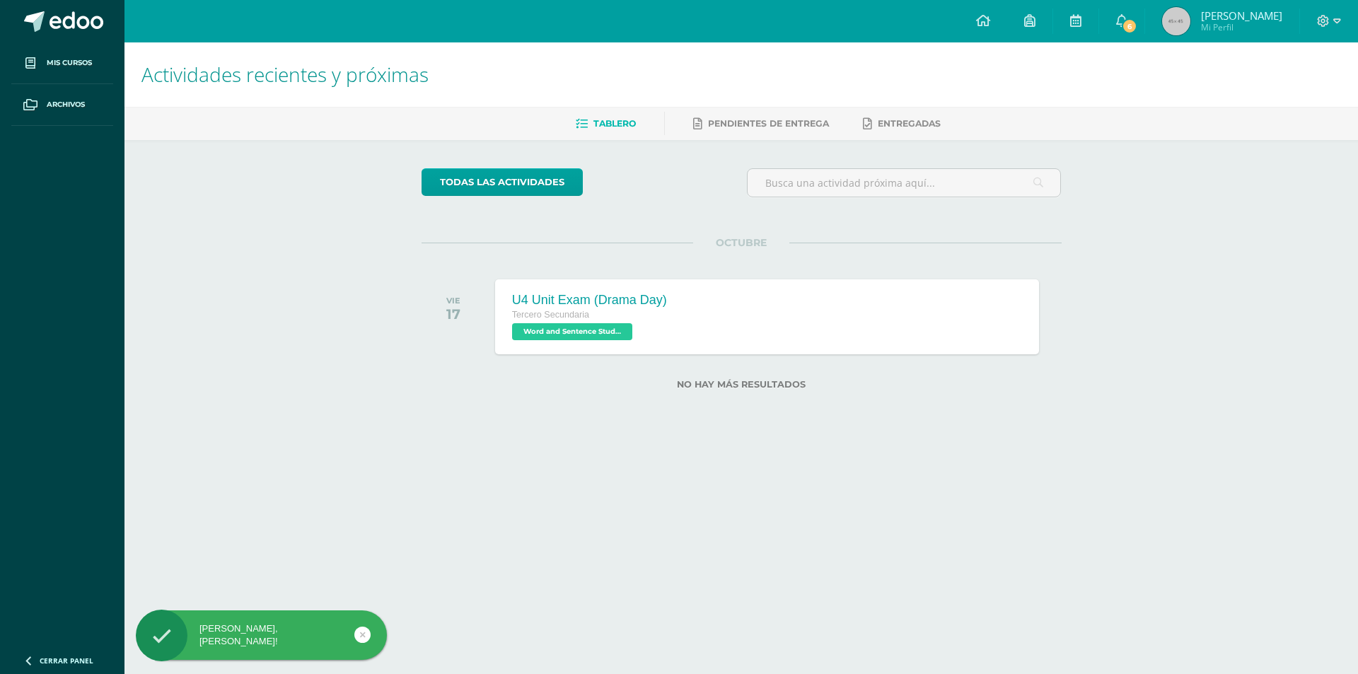  I want to click on a: Tablero, so click(605, 124).